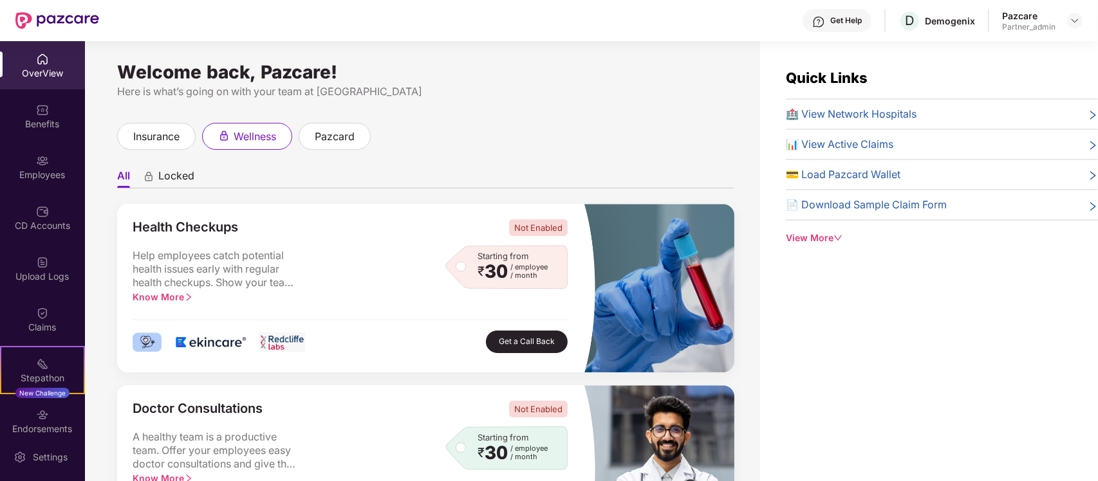 The height and width of the screenshot is (481, 1098). I want to click on div: New Challenge, so click(42, 393).